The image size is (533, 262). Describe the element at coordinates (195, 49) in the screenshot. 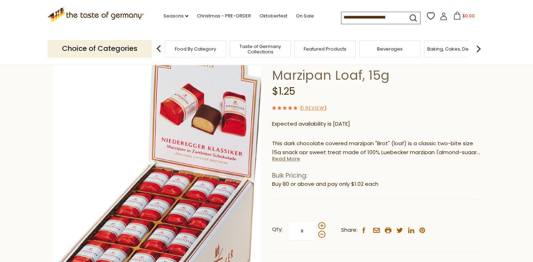

I see `a: Food By Category` at that location.